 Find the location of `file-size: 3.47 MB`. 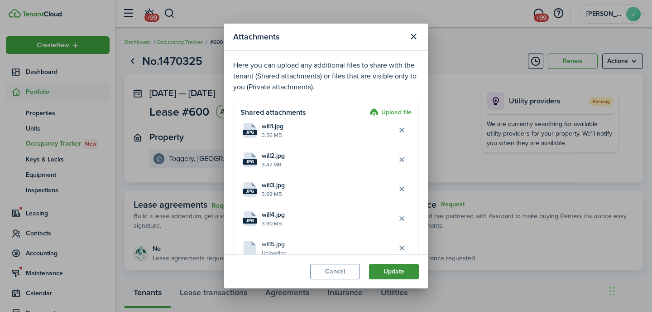

file-size: 3.47 MB is located at coordinates (328, 164).